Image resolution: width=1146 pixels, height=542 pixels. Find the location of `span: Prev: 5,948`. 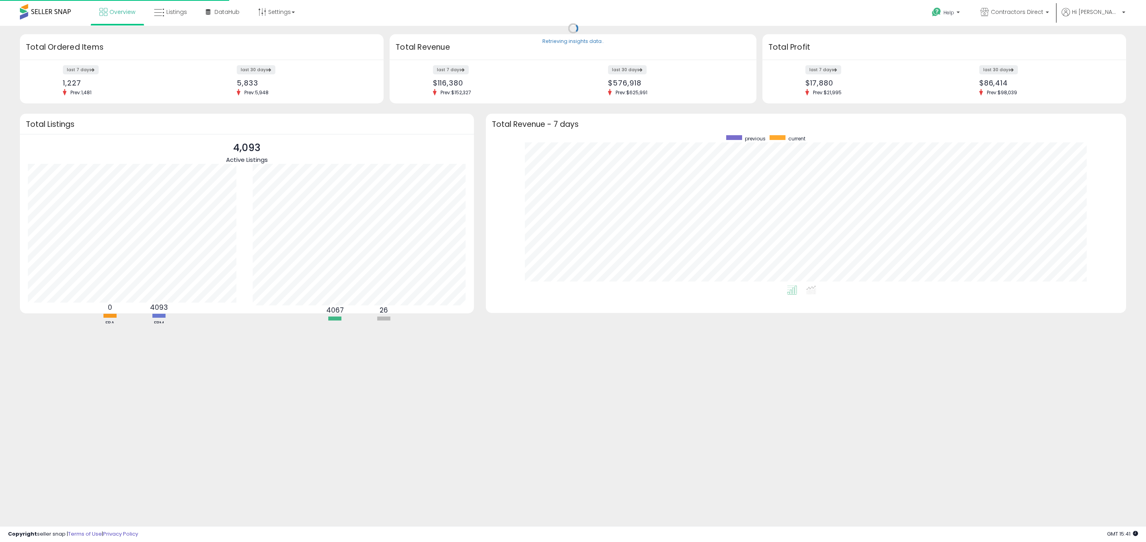

span: Prev: 5,948 is located at coordinates (256, 92).